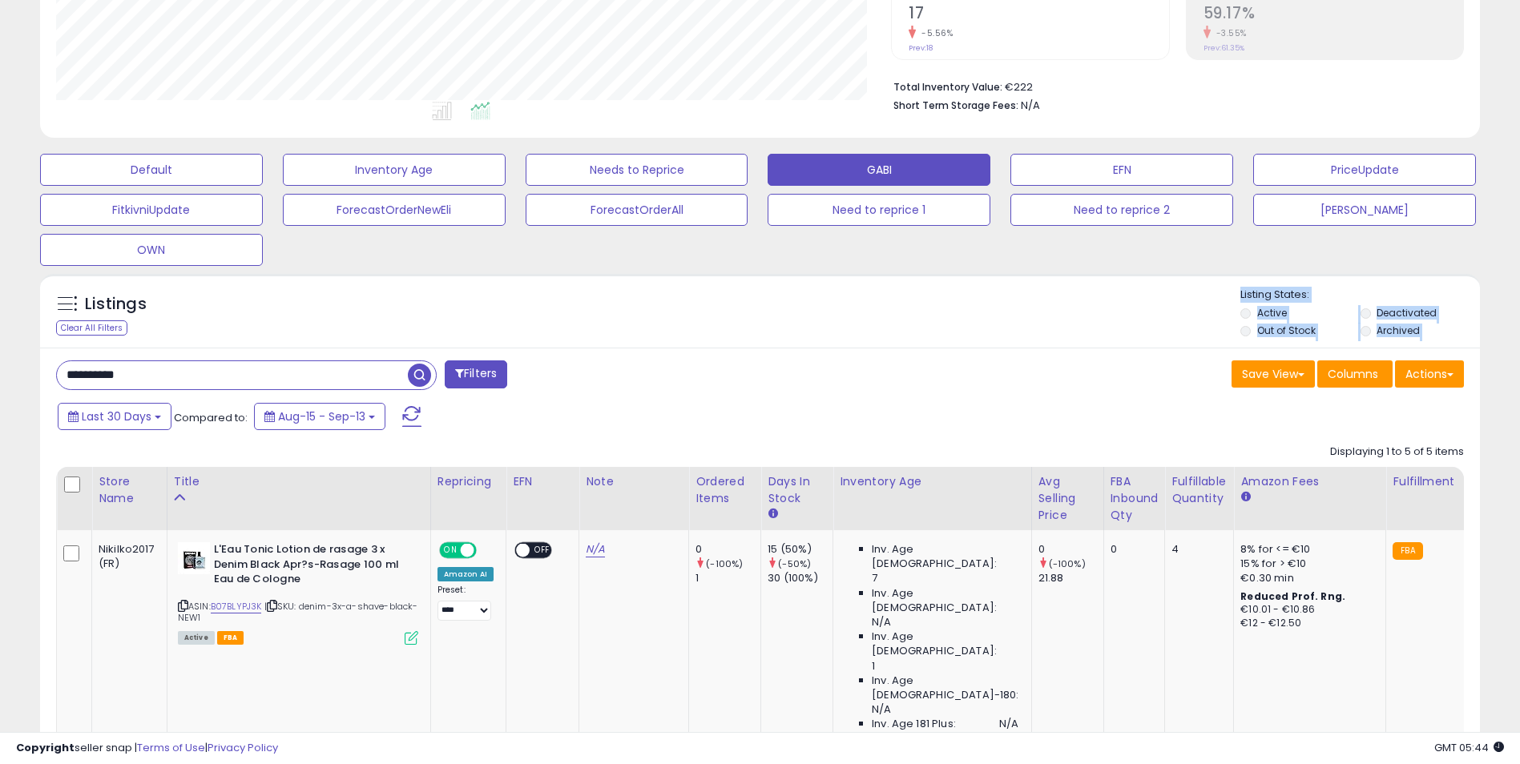 The width and height of the screenshot is (1520, 764). What do you see at coordinates (1307, 623) in the screenshot?
I see `div: €12 - €12.50` at bounding box center [1307, 623].